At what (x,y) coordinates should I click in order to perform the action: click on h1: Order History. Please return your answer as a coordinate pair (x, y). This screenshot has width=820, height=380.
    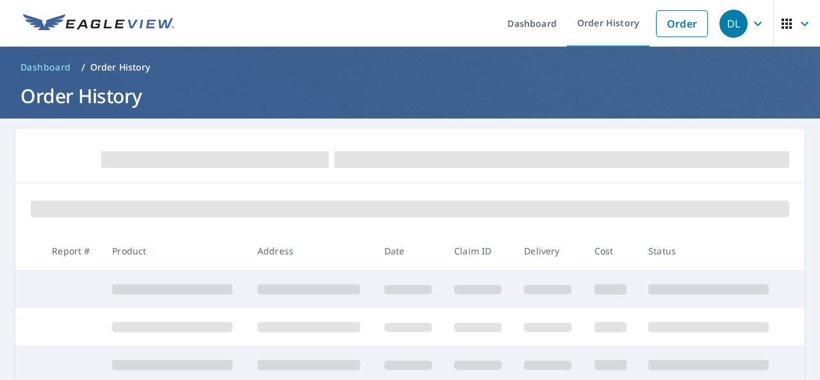
    Looking at the image, I should click on (410, 95).